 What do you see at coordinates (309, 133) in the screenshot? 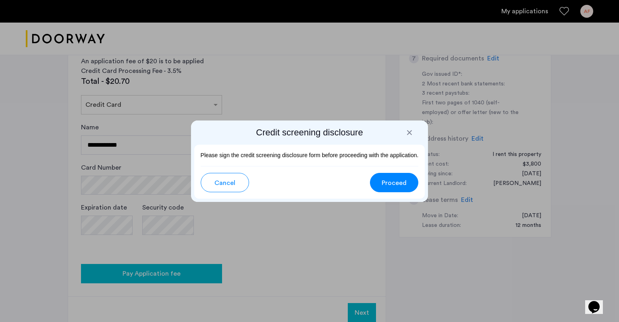
I see `h2: Credit screening disclosure` at bounding box center [309, 133].